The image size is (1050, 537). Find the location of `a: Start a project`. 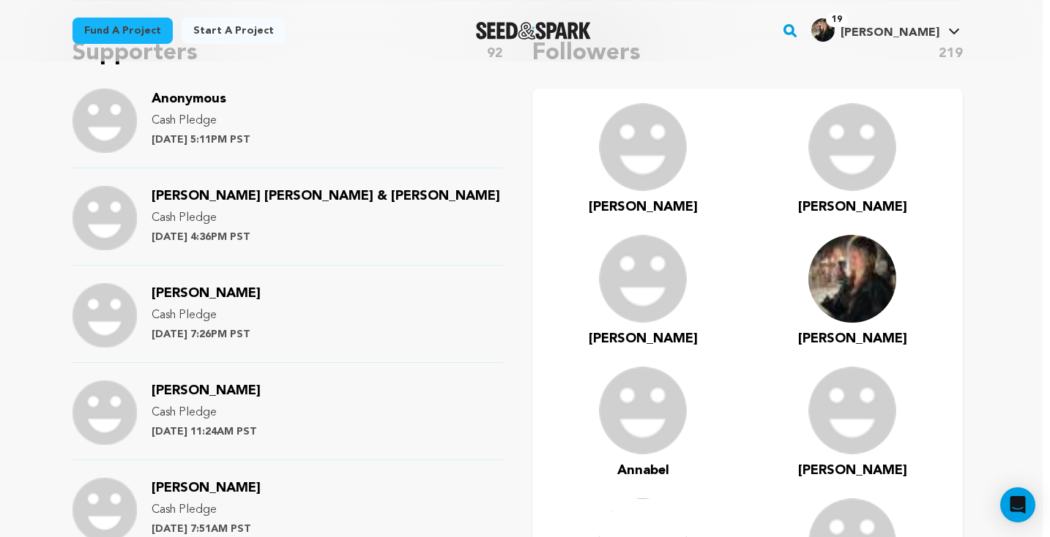

a: Start a project is located at coordinates (234, 31).